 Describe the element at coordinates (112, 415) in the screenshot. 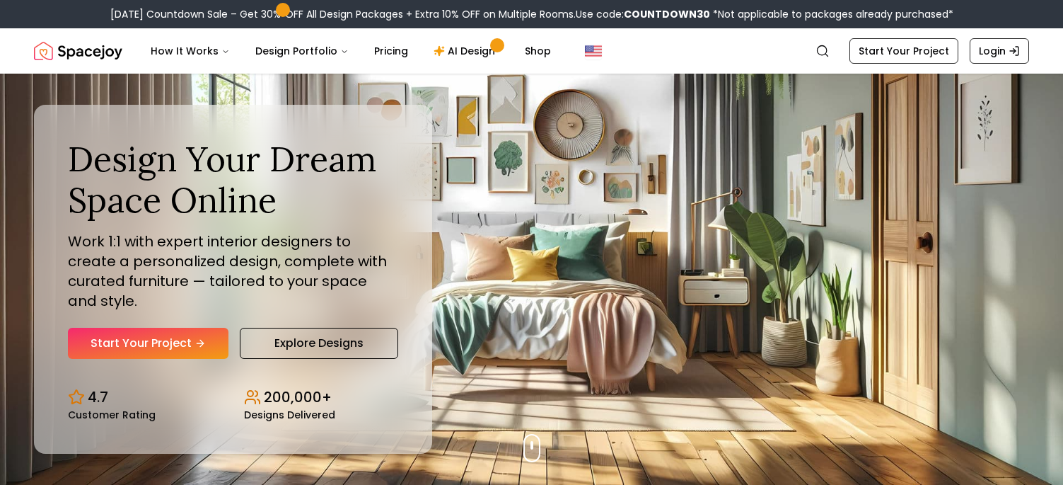

I see `small: Customer Rating` at that location.